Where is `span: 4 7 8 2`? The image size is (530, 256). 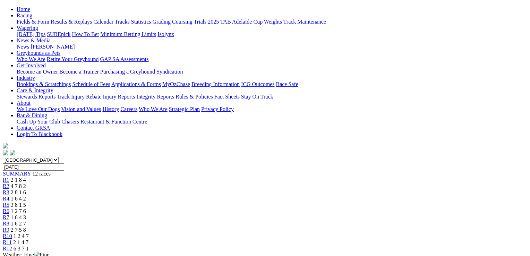
span: 4 7 8 2 is located at coordinates (18, 186).